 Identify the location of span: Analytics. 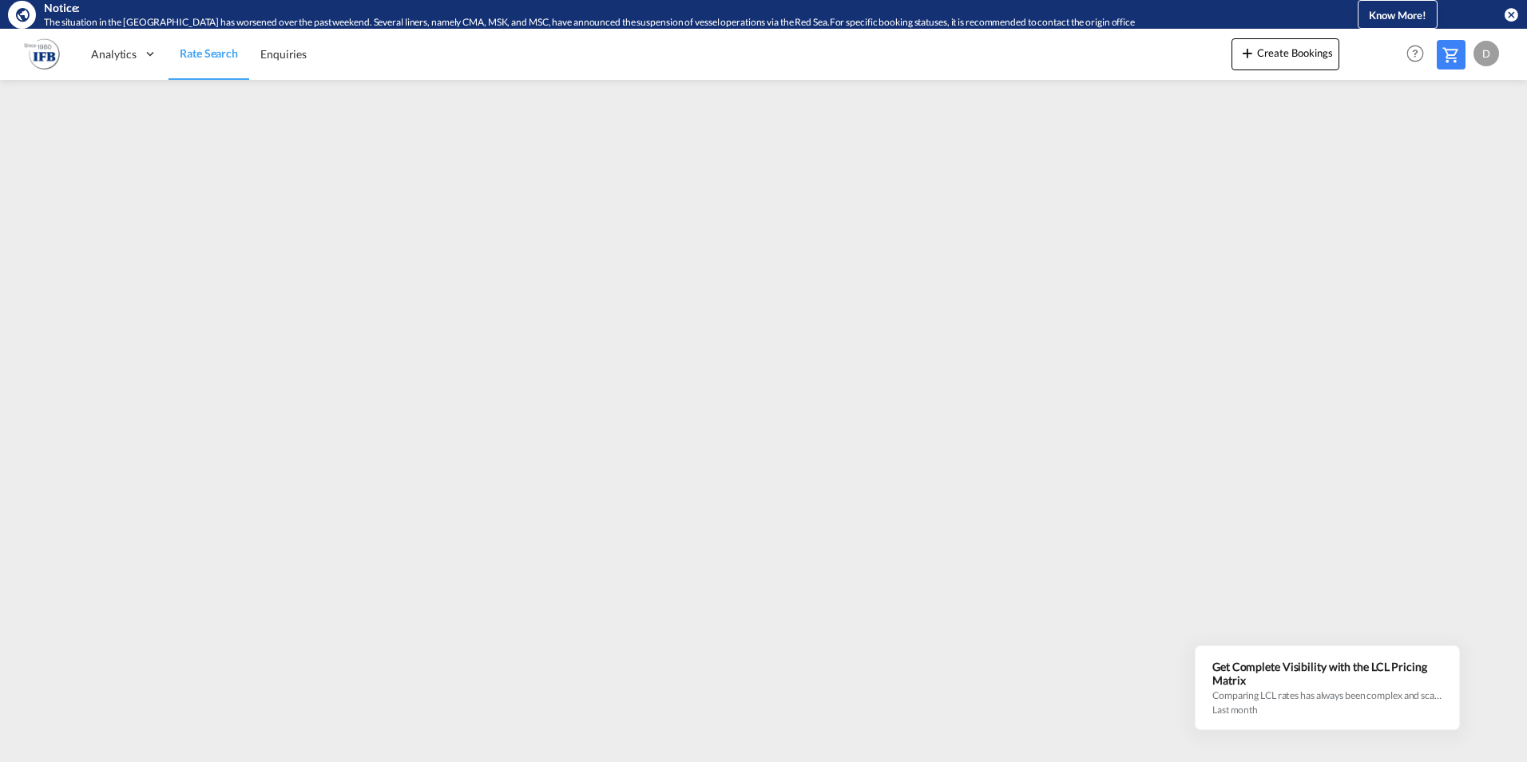
(113, 54).